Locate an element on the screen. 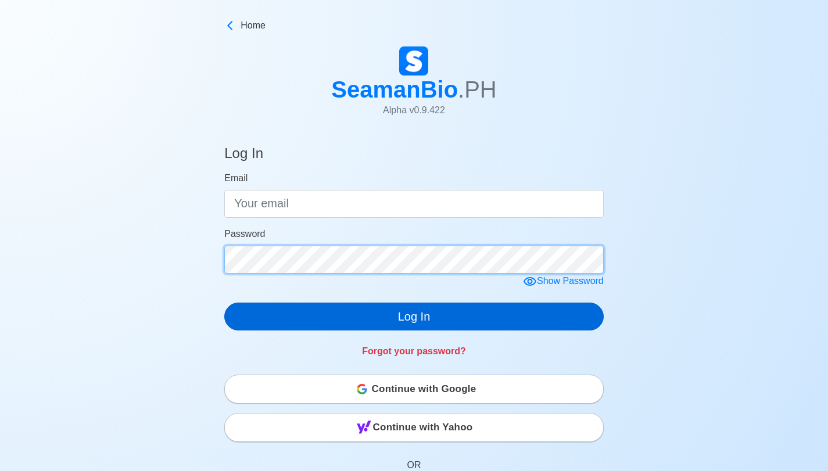  span: Continue with Google is located at coordinates (424, 390).